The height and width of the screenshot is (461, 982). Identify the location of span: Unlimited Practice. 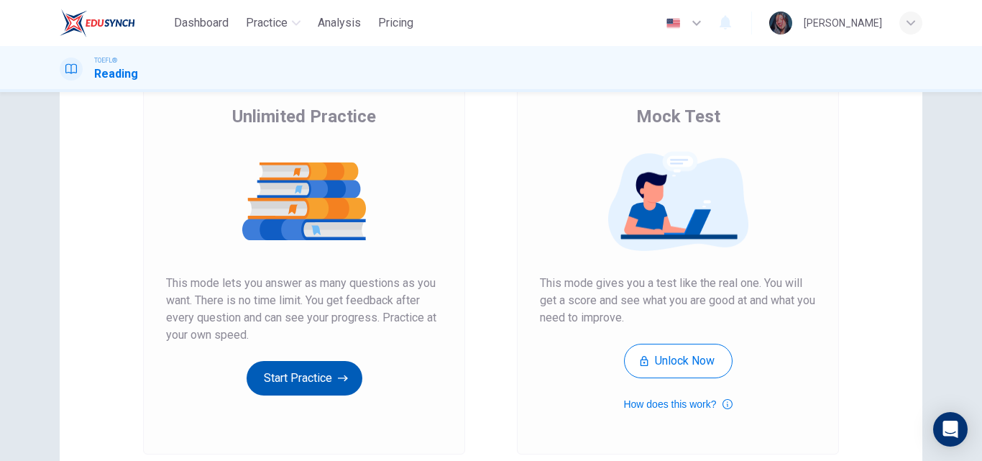
(304, 116).